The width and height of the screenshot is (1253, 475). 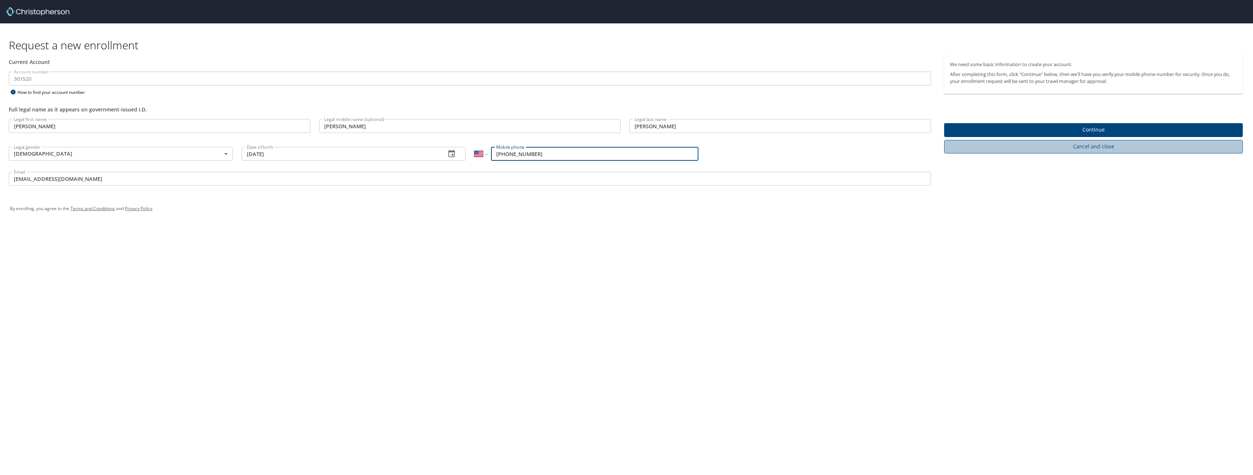 I want to click on span: Continue, so click(x=1093, y=130).